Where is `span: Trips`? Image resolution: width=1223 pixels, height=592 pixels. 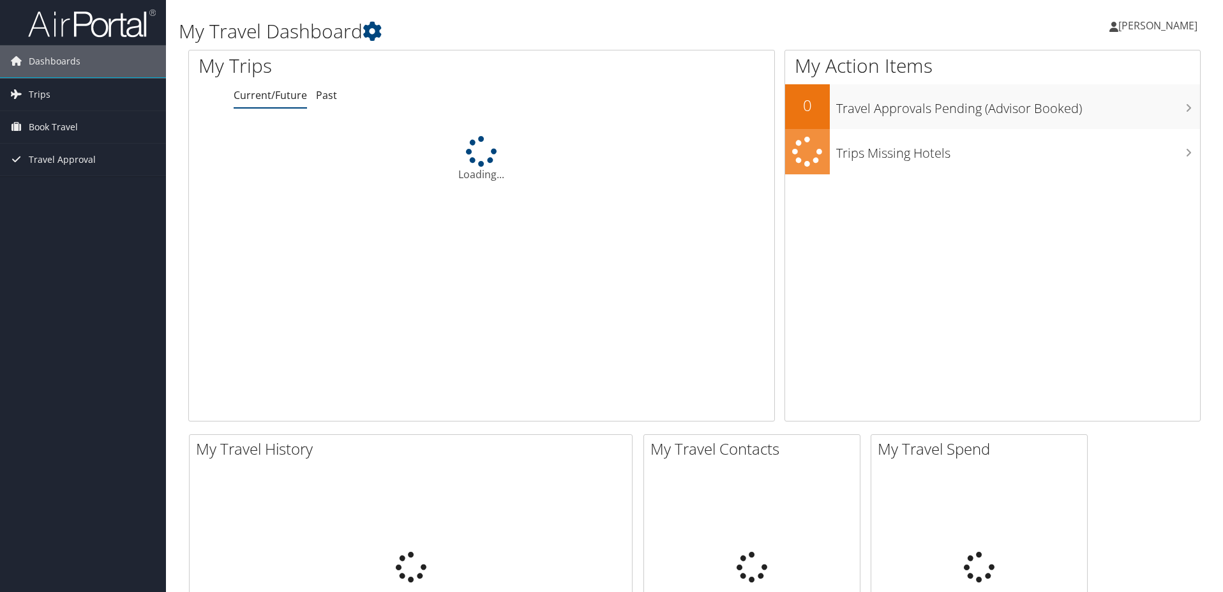 span: Trips is located at coordinates (40, 94).